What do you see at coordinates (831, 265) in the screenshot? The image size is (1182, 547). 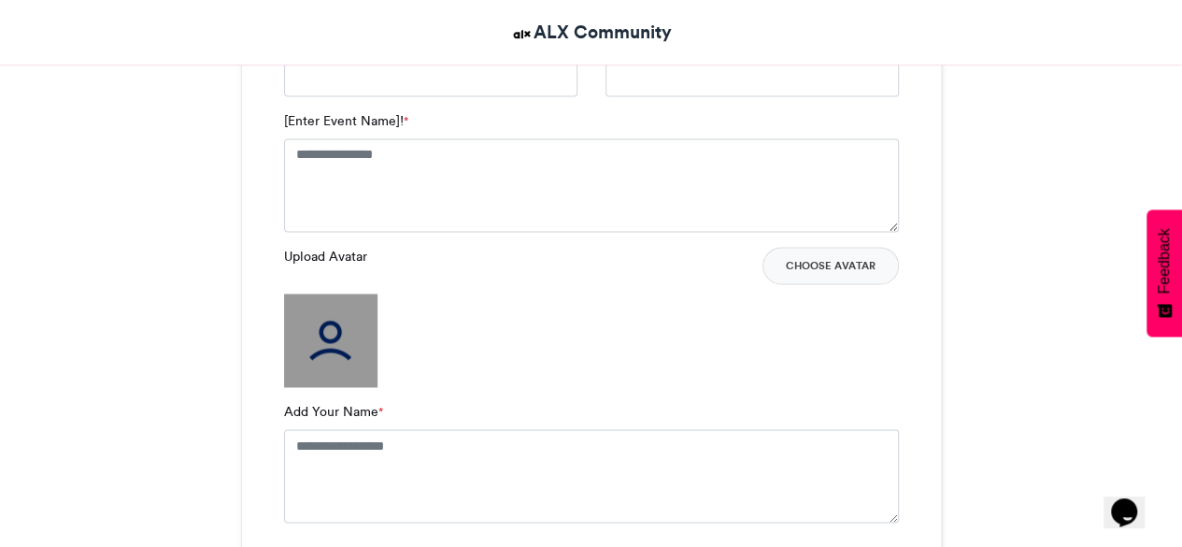 I see `button: Choose Avatar` at bounding box center [831, 265].